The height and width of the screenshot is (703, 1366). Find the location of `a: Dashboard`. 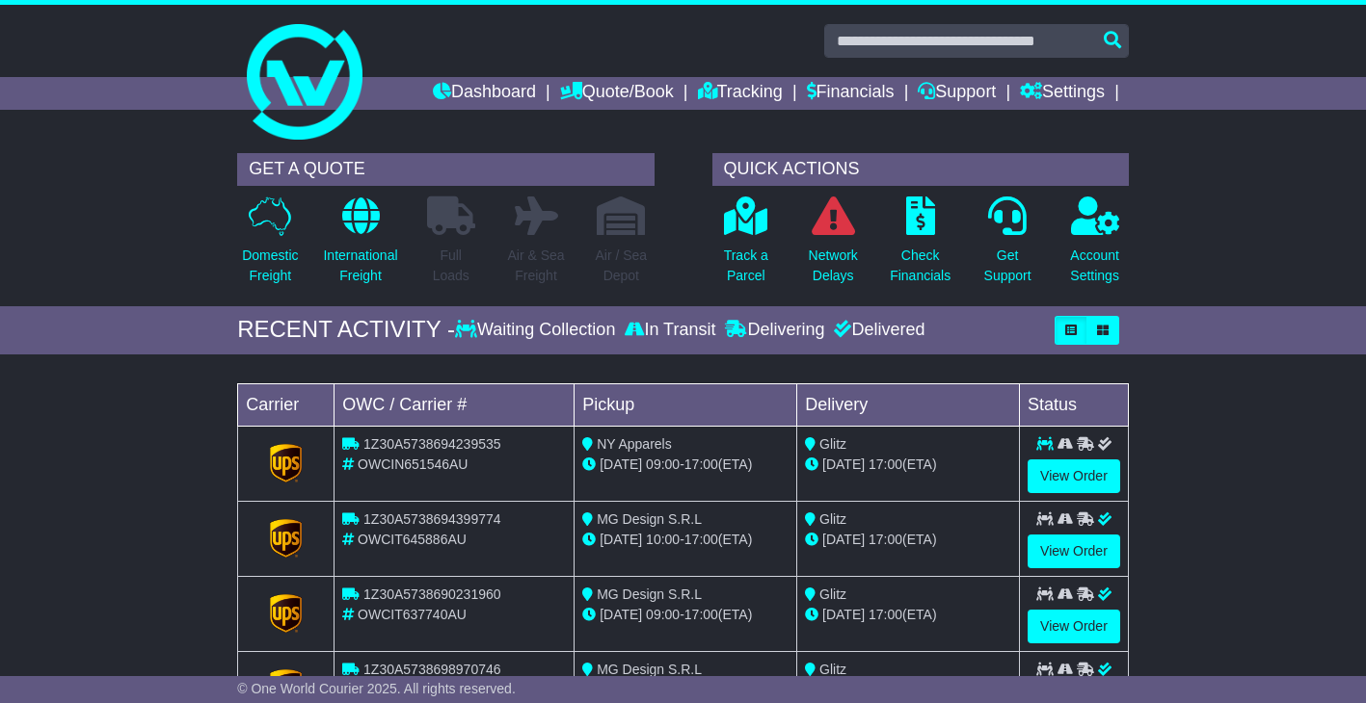

a: Dashboard is located at coordinates (484, 93).